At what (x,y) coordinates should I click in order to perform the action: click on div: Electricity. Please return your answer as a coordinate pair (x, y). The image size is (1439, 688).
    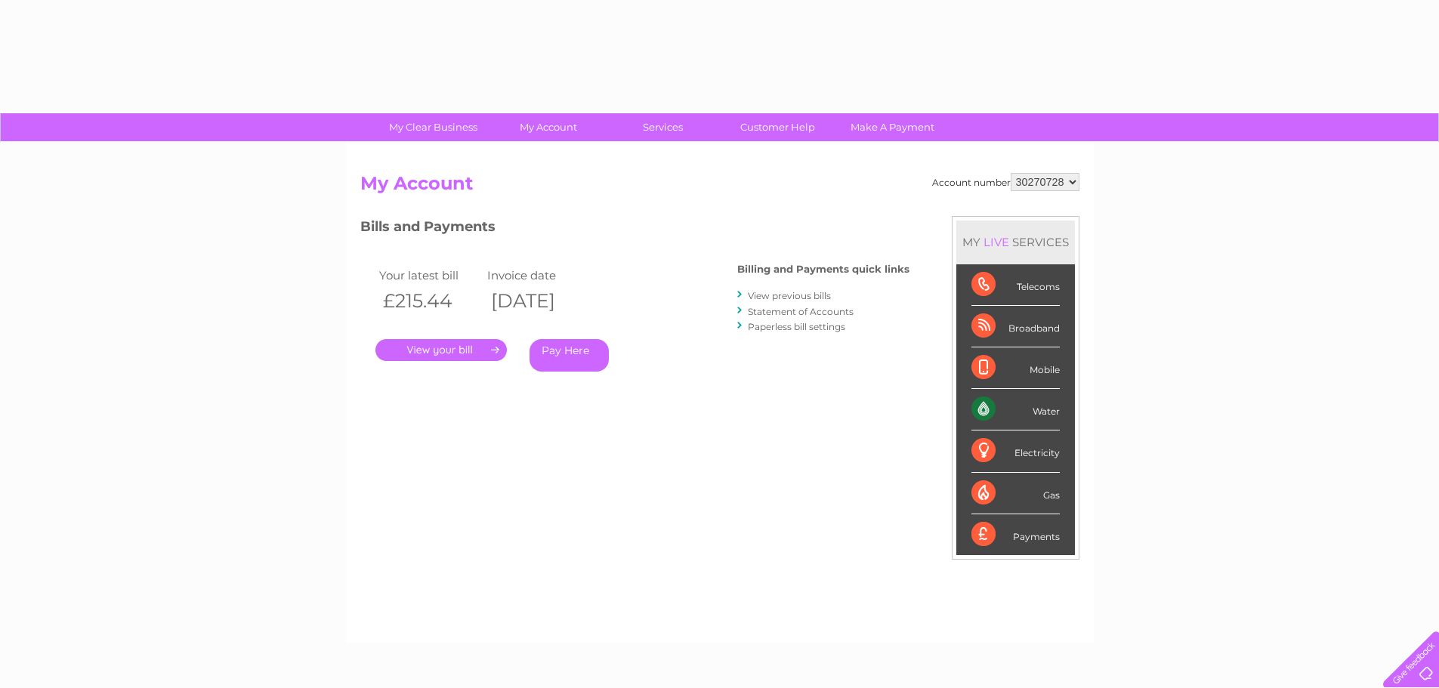
    Looking at the image, I should click on (1015, 451).